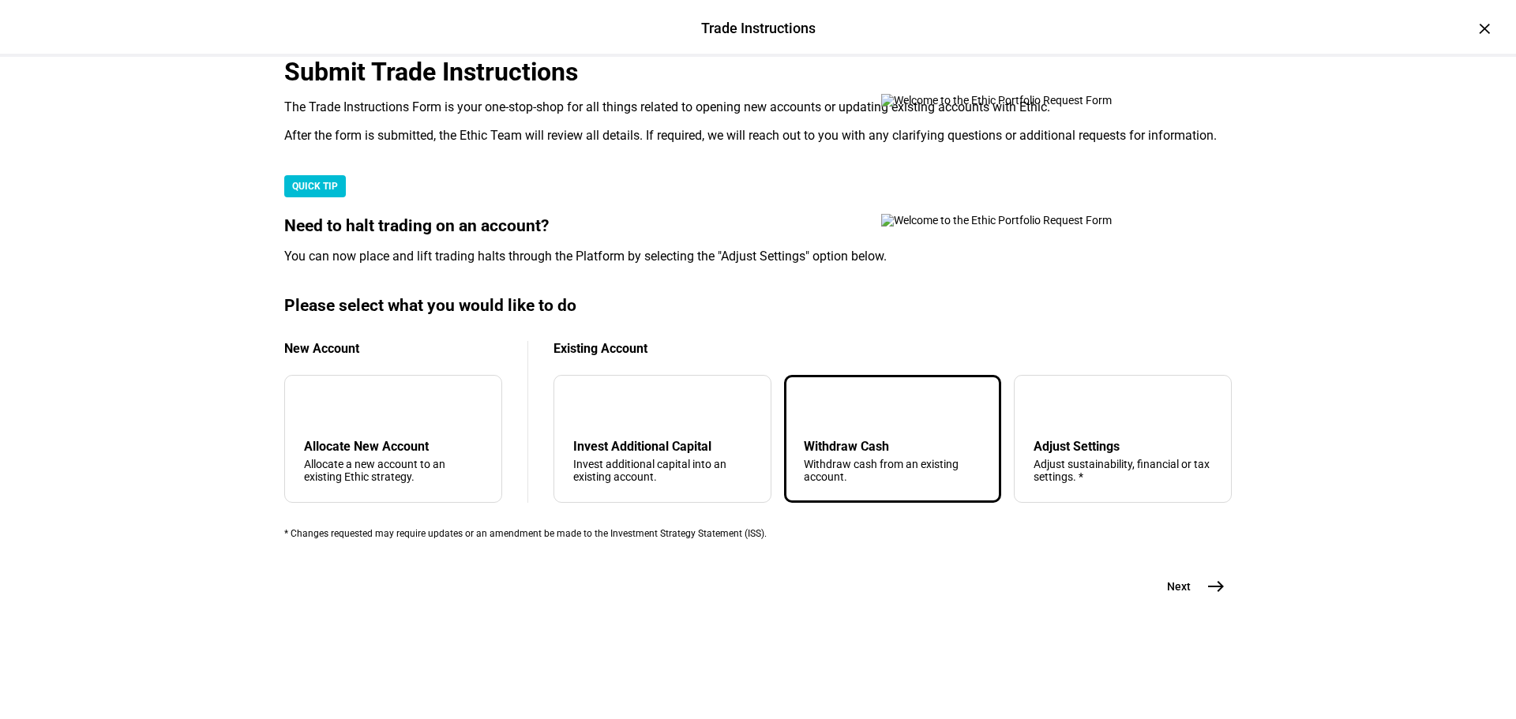 Image resolution: width=1516 pixels, height=719 pixels. I want to click on span: Next, so click(1179, 587).